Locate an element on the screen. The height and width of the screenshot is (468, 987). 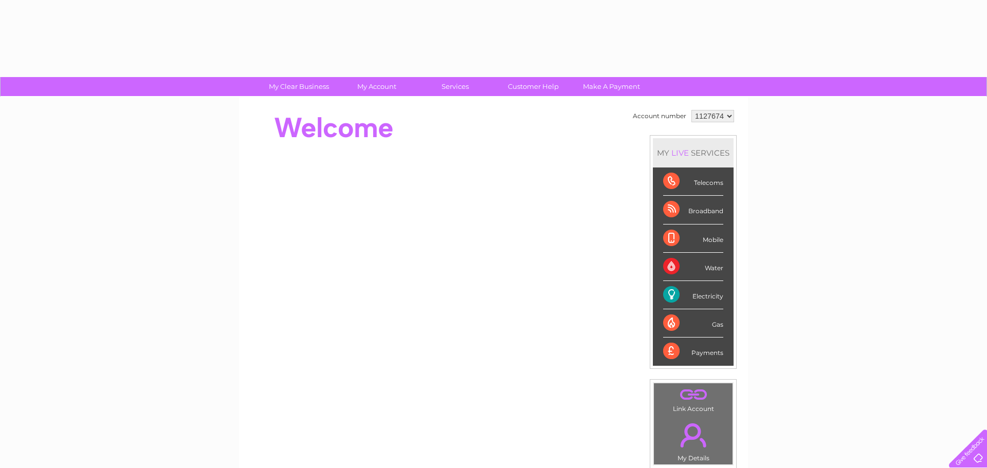
div: Electricity is located at coordinates (693, 295).